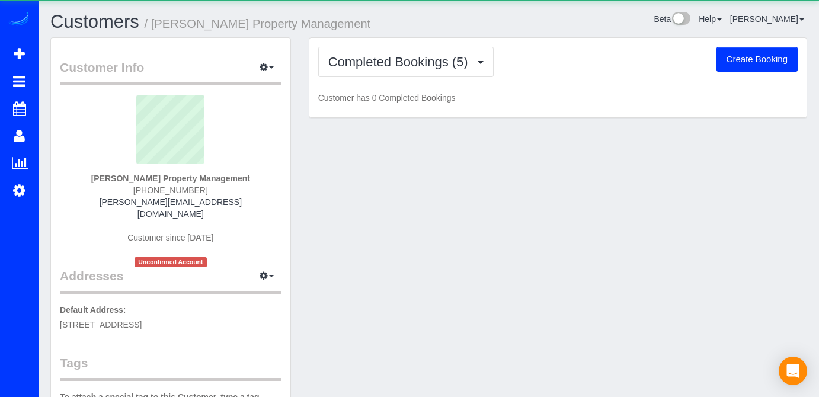  I want to click on button: Completed Bookings (5), so click(406, 62).